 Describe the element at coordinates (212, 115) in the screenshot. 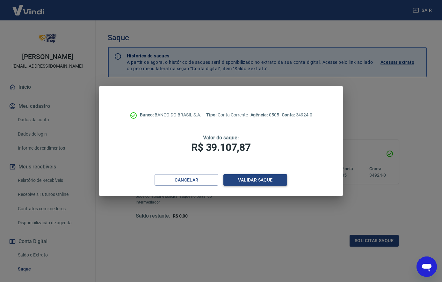

I see `span: Tipo:` at that location.